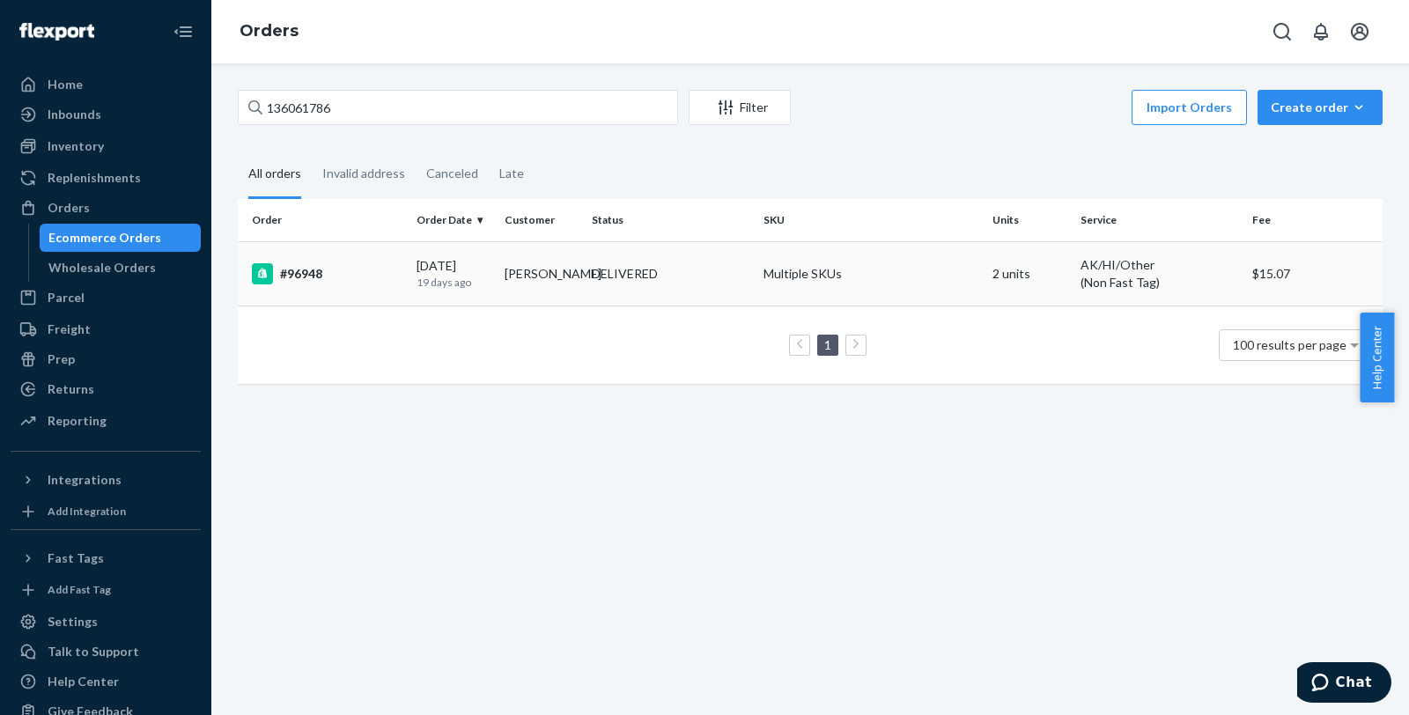 This screenshot has height=715, width=1409. What do you see at coordinates (69, 208) in the screenshot?
I see `div: Orders` at bounding box center [69, 208].